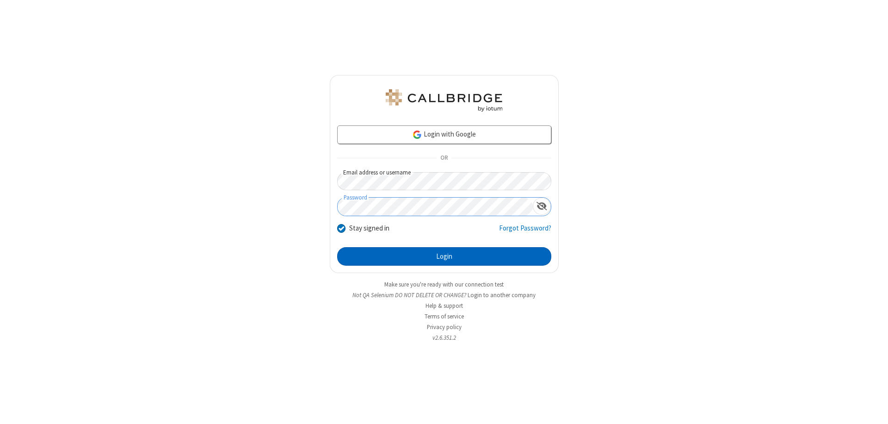 Image resolution: width=888 pixels, height=424 pixels. I want to click on span: OR, so click(444, 158).